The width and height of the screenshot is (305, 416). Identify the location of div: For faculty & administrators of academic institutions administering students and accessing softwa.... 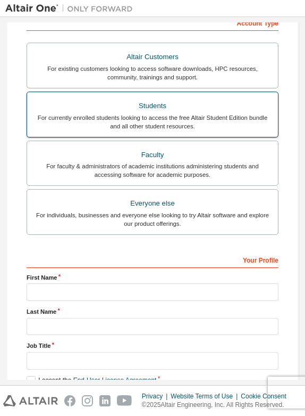
(153, 170).